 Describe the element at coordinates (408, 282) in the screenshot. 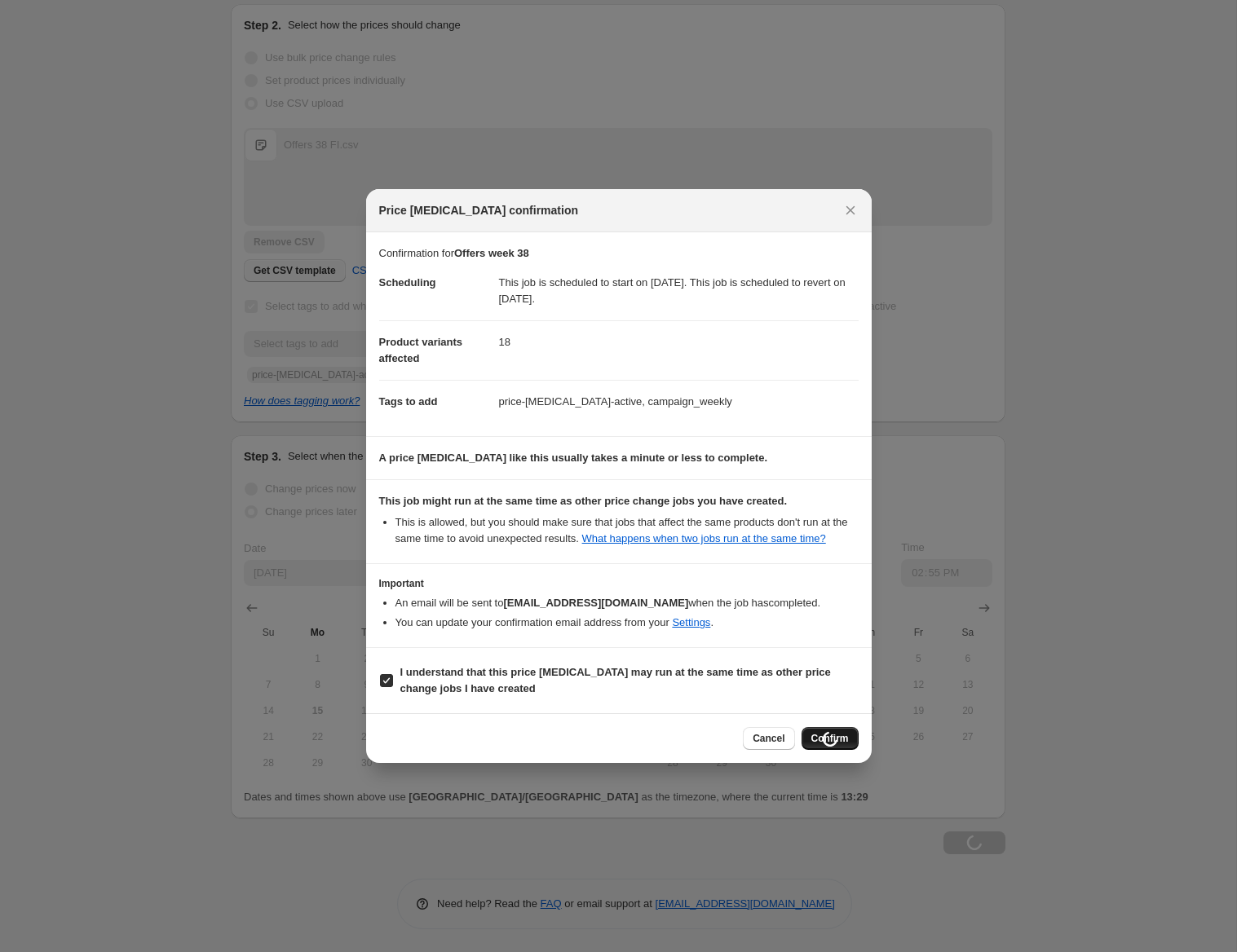

I see `span: Scheduling` at that location.